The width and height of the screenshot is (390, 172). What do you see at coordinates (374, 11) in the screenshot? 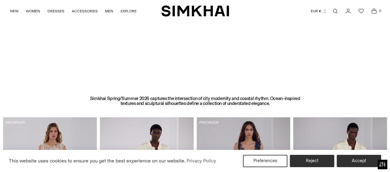
I see `a: Open cart modal` at bounding box center [374, 11].